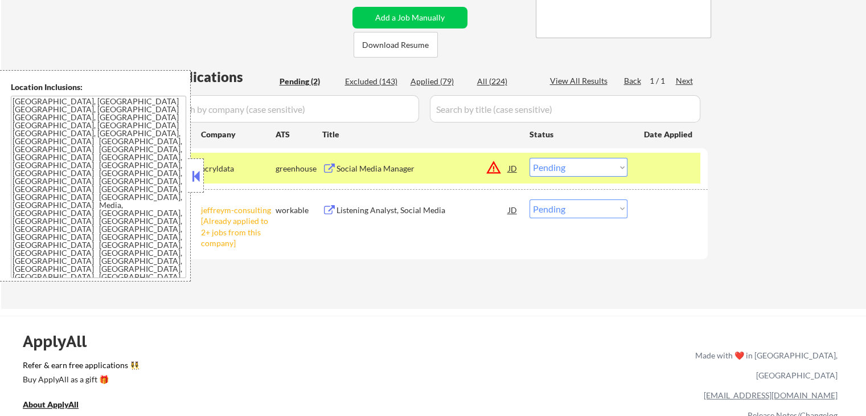  I want to click on a: Buy ApplyAll as a gift 🎁, so click(80, 380).